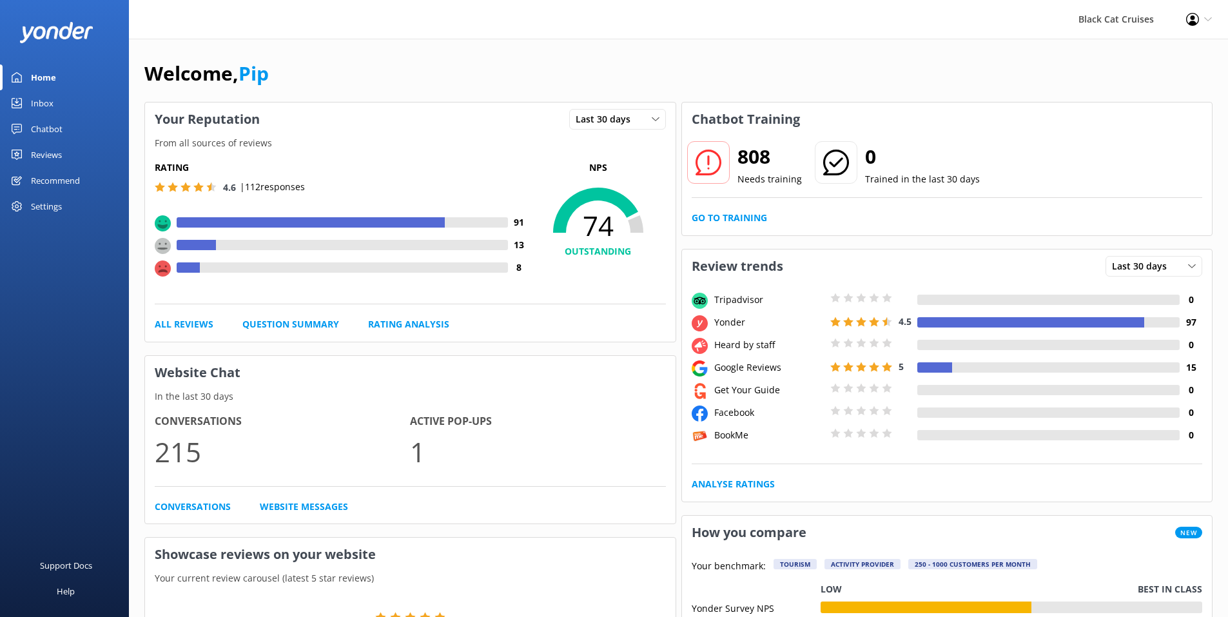 The height and width of the screenshot is (617, 1228). What do you see at coordinates (598, 168) in the screenshot?
I see `p: NPS` at bounding box center [598, 168].